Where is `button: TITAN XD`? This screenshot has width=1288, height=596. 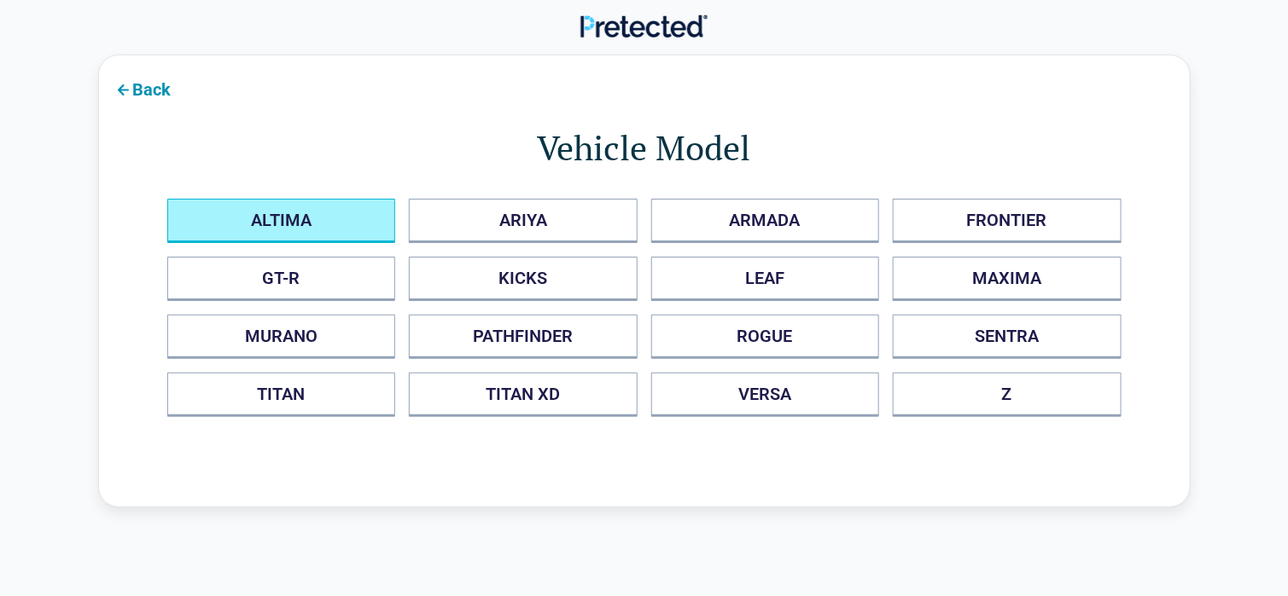 button: TITAN XD is located at coordinates (523, 395).